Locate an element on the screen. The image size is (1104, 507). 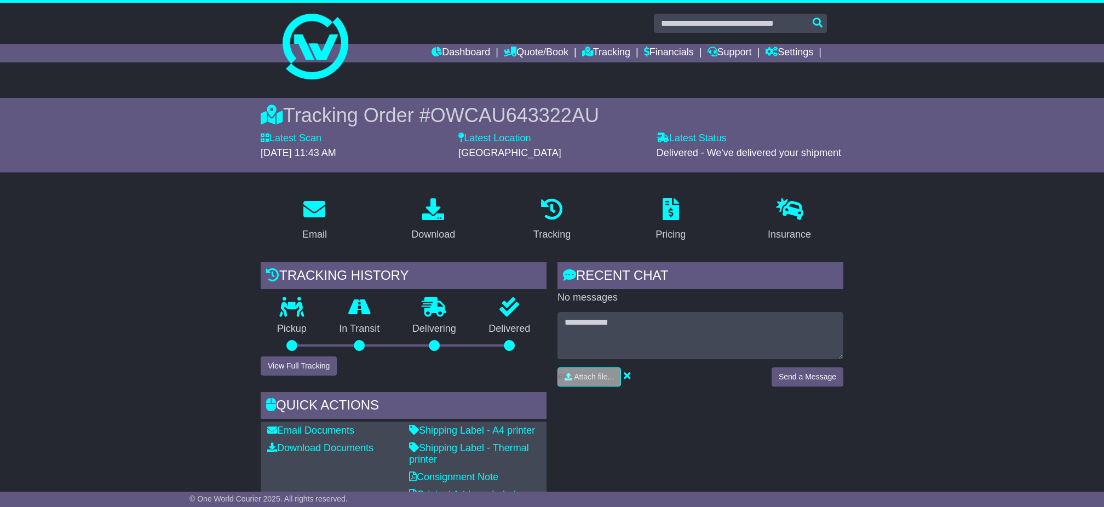
p: Delivered is located at coordinates (510, 329).